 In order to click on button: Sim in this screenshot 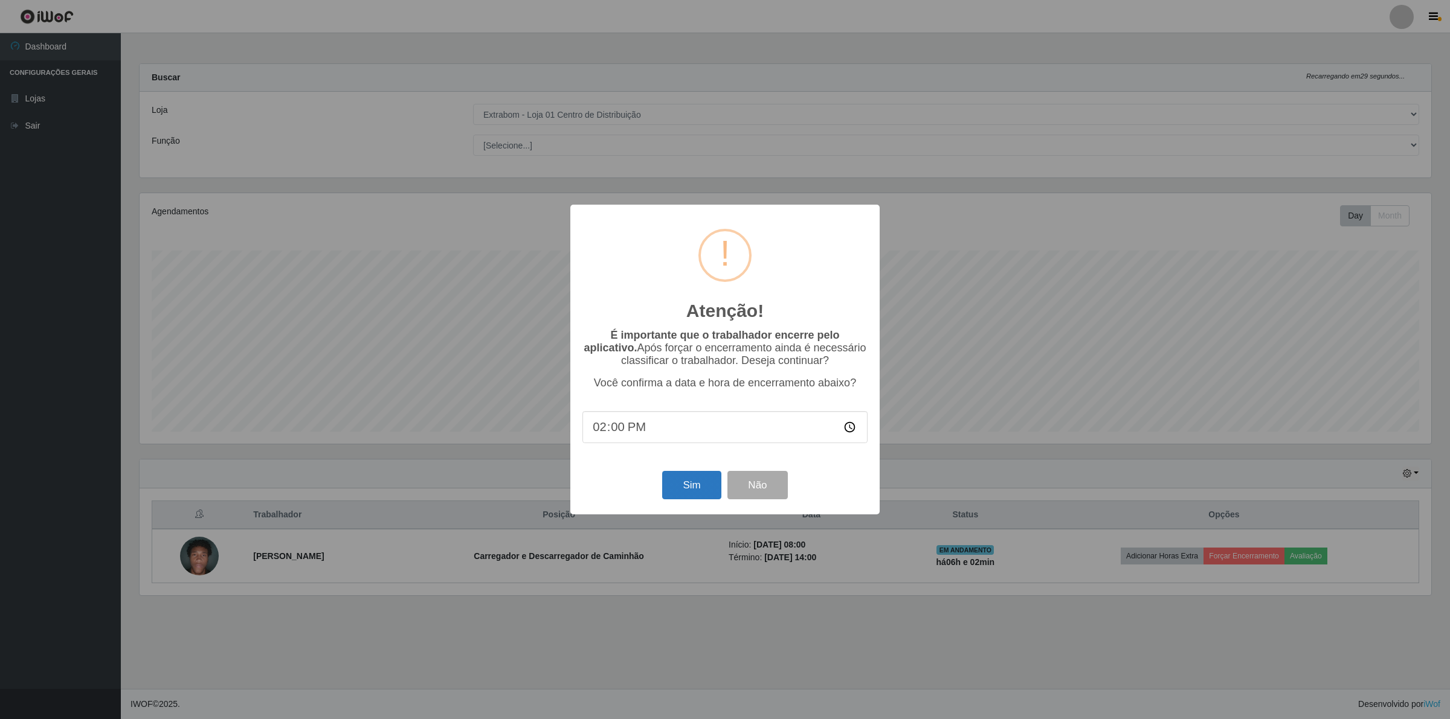, I will do `click(691, 485)`.